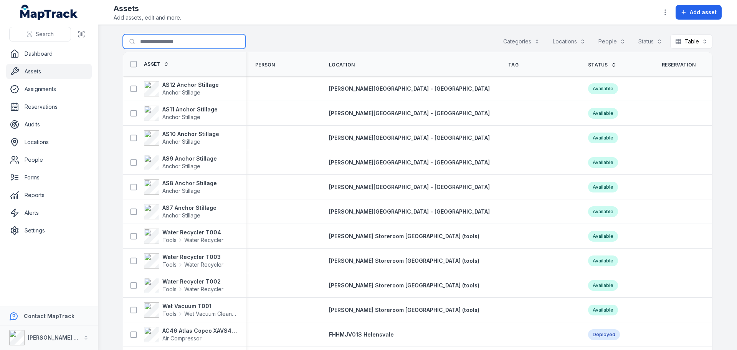 This screenshot has width=737, height=350. Describe the element at coordinates (193, 281) in the screenshot. I see `strong: Water Recycler T002` at that location.